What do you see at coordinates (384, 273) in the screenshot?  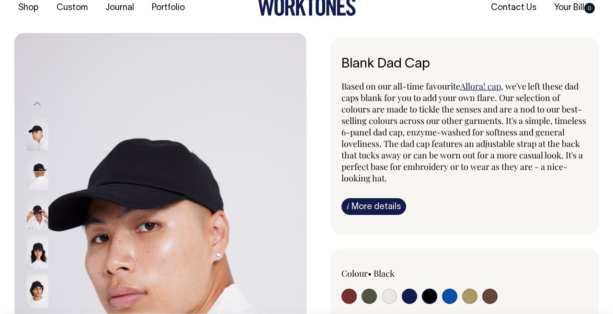 I see `label: Black` at bounding box center [384, 273].